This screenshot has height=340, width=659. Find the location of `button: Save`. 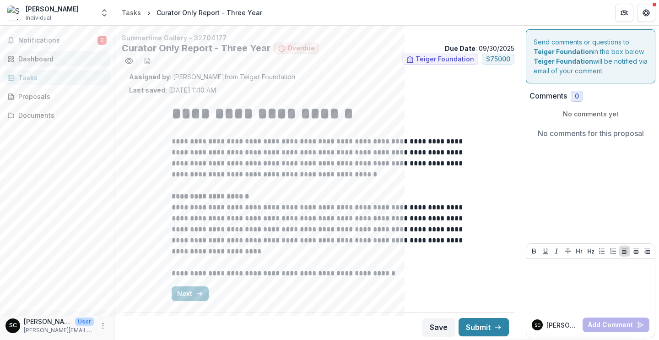

button: Save is located at coordinates (439, 327).